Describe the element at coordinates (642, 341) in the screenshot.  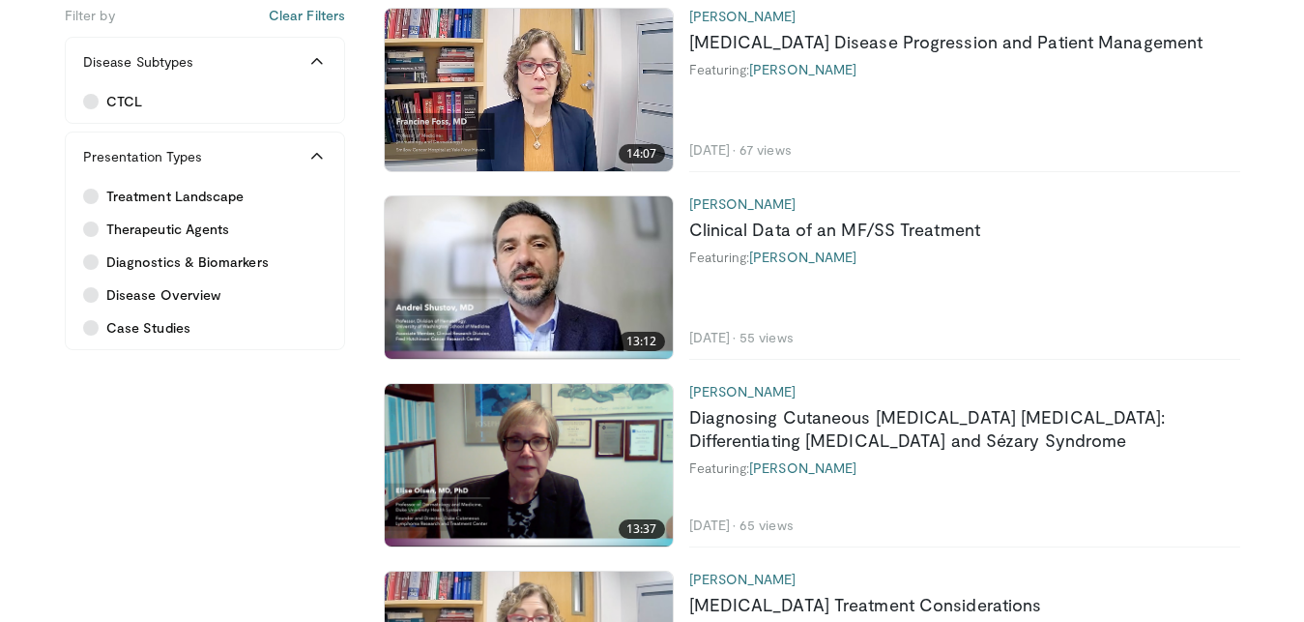
I see `span: 13:12` at that location.